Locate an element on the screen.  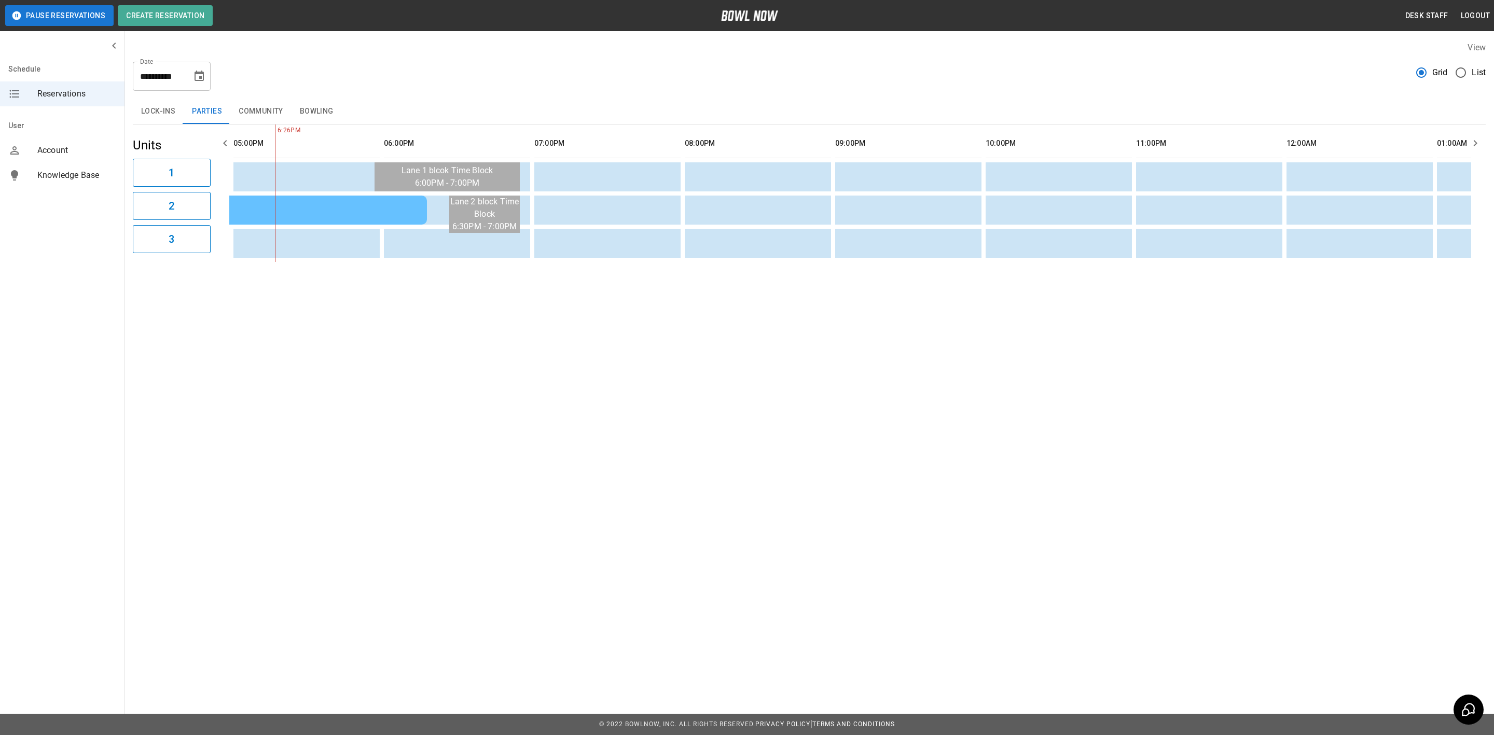
span: 6:26PM is located at coordinates (276, 131).